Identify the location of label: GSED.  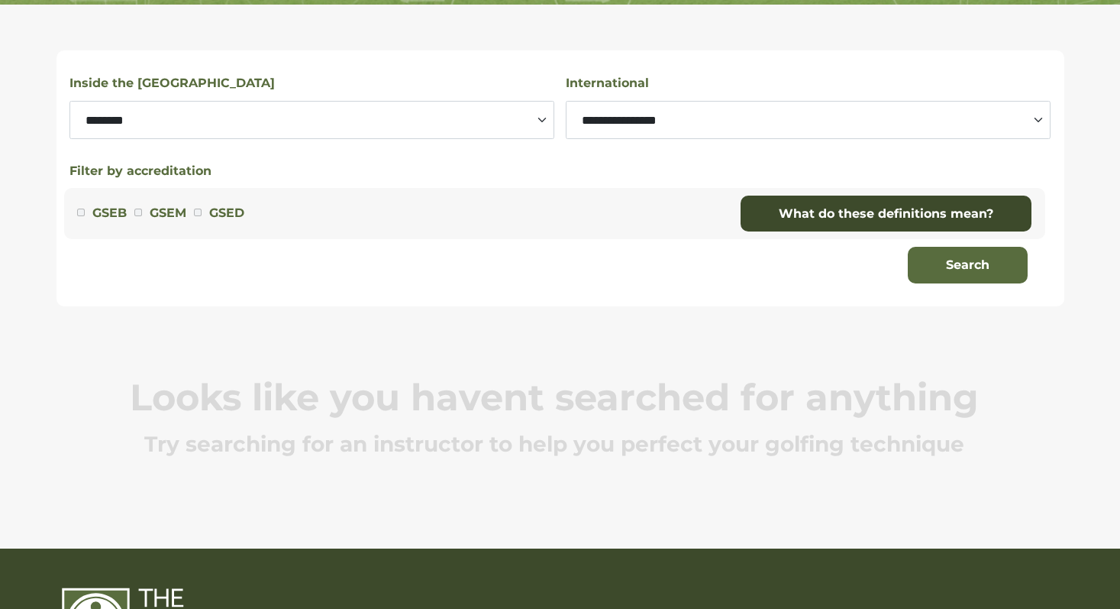
(227, 213).